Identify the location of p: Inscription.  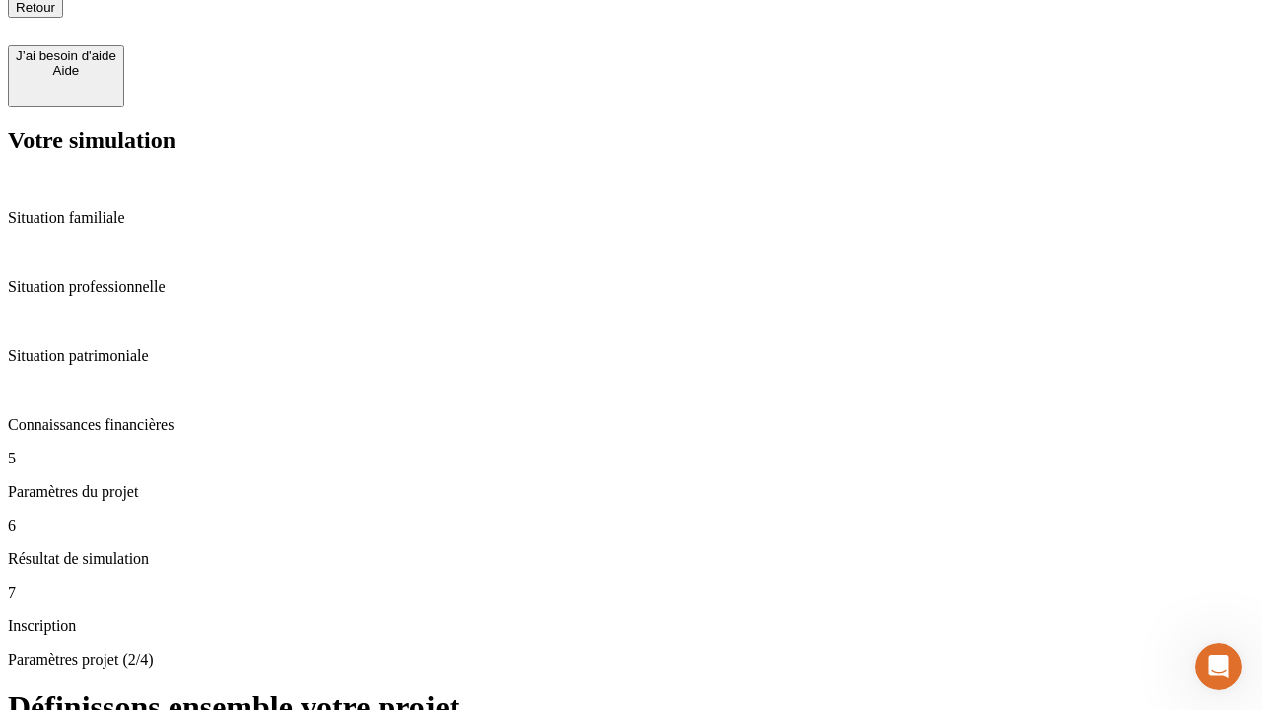
(631, 626).